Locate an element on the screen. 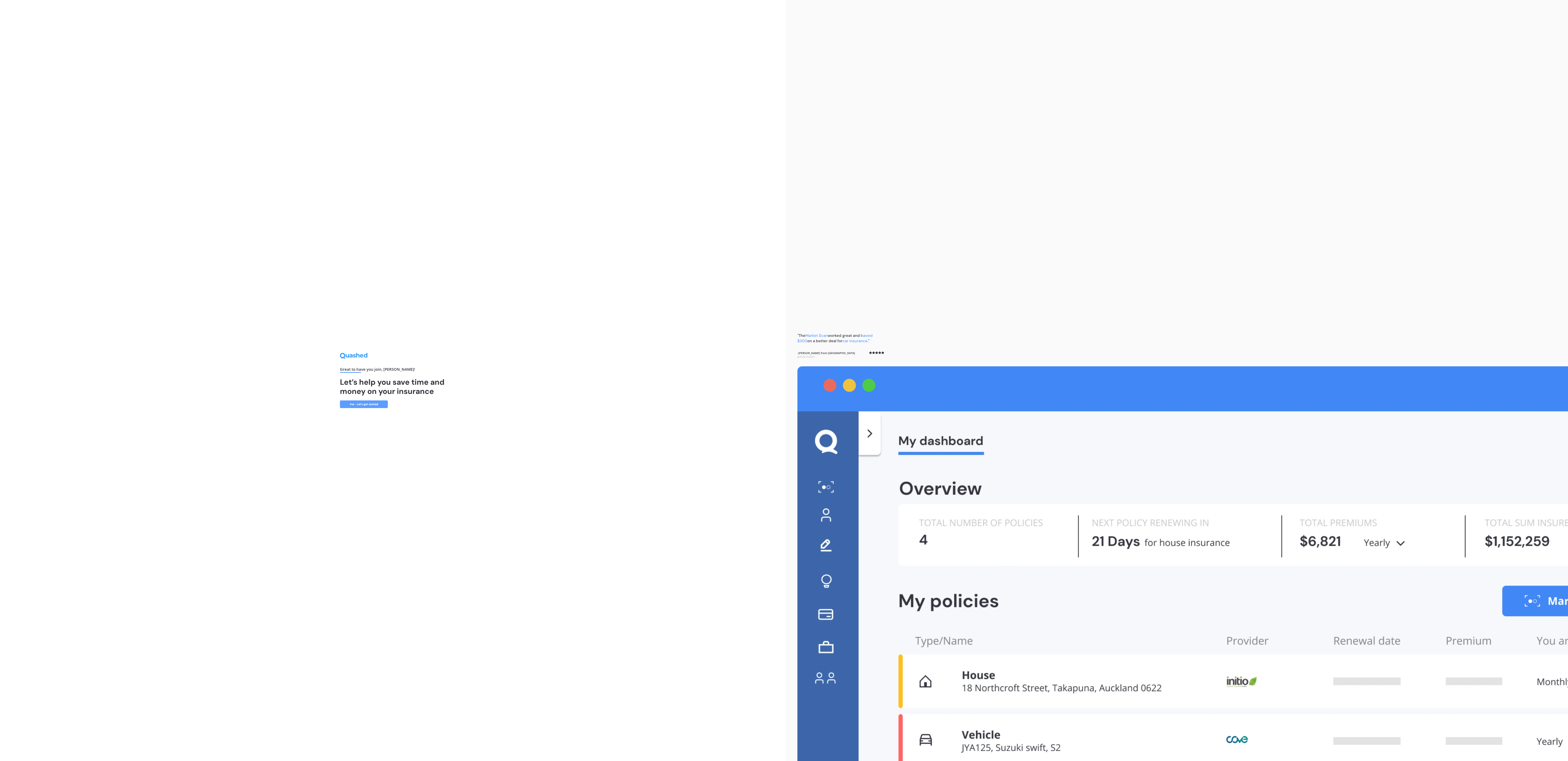 The image size is (1568, 761). span: saved $300 is located at coordinates (835, 338).